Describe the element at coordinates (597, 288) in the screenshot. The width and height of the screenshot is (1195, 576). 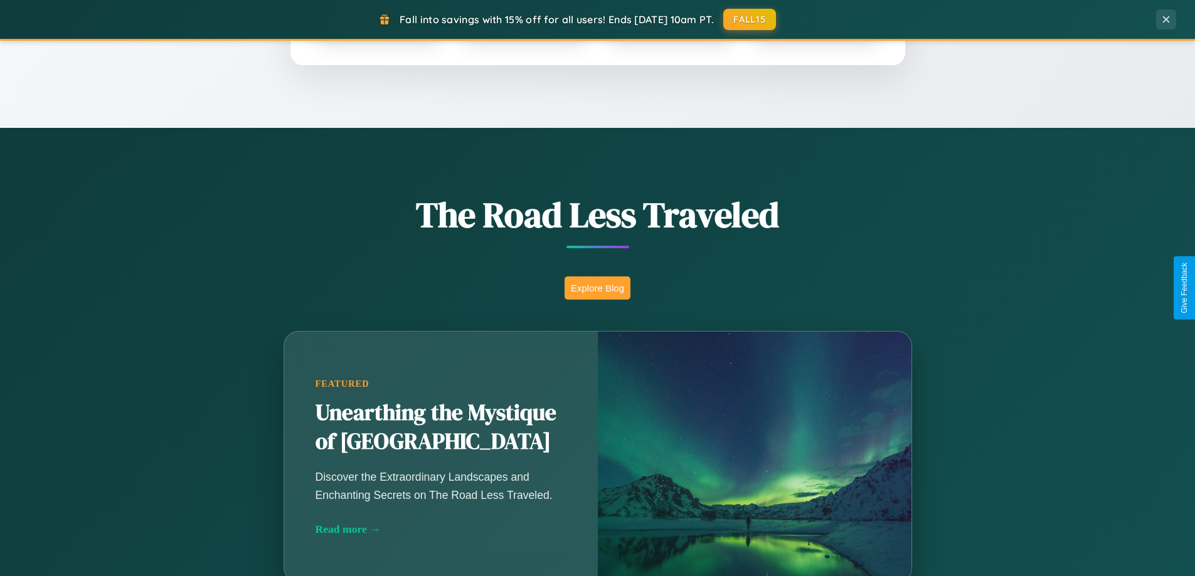
I see `button: Explore Blog` at that location.